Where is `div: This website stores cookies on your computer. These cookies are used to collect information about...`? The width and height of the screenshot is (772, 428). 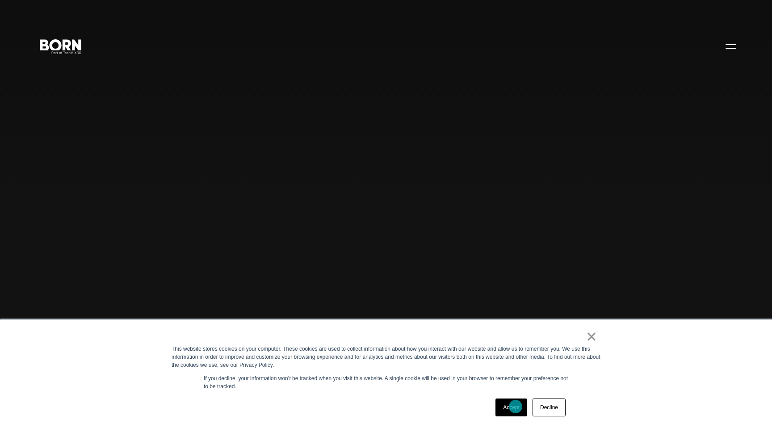 div: This website stores cookies on your computer. These cookies are used to collect information about... is located at coordinates (386, 357).